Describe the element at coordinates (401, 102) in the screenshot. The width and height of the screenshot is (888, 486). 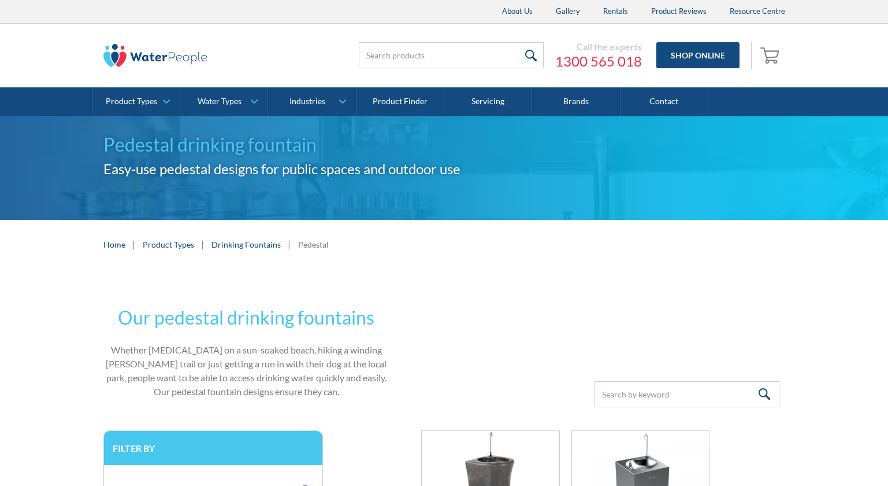
I see `a: Product Finder` at that location.